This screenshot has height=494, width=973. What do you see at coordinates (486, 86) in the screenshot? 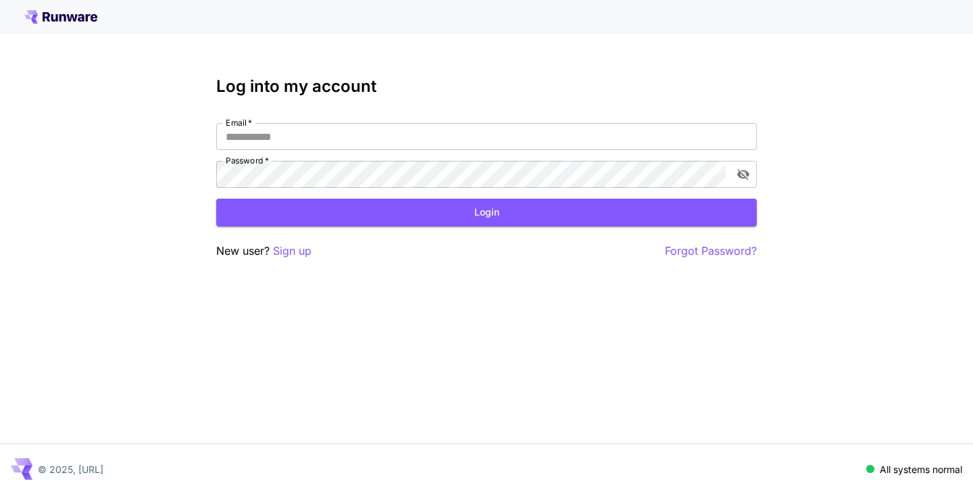
I see `h3: Log into my account` at bounding box center [486, 86].